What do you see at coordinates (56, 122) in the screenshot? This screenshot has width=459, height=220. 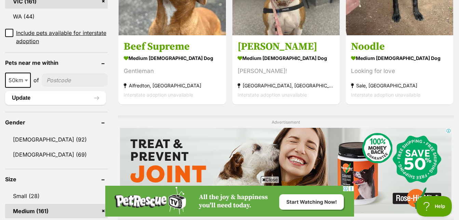 I see `header: Gender` at bounding box center [56, 122].